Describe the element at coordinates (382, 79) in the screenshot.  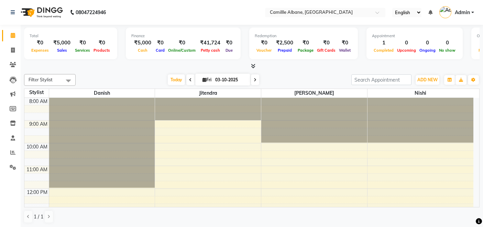
I see `input: Search Appointment` at that location.